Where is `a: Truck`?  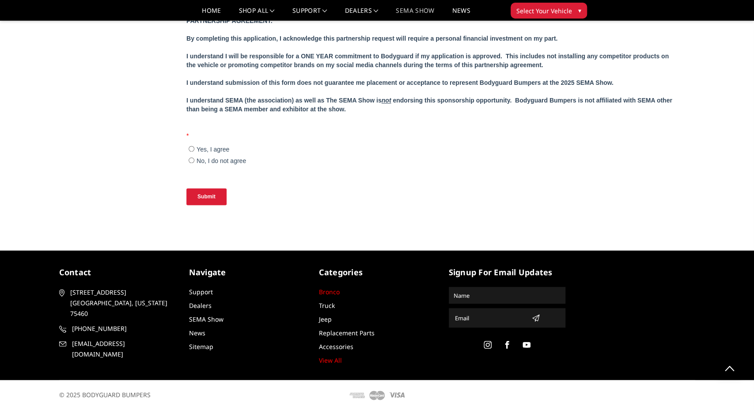
a: Truck is located at coordinates (327, 305).